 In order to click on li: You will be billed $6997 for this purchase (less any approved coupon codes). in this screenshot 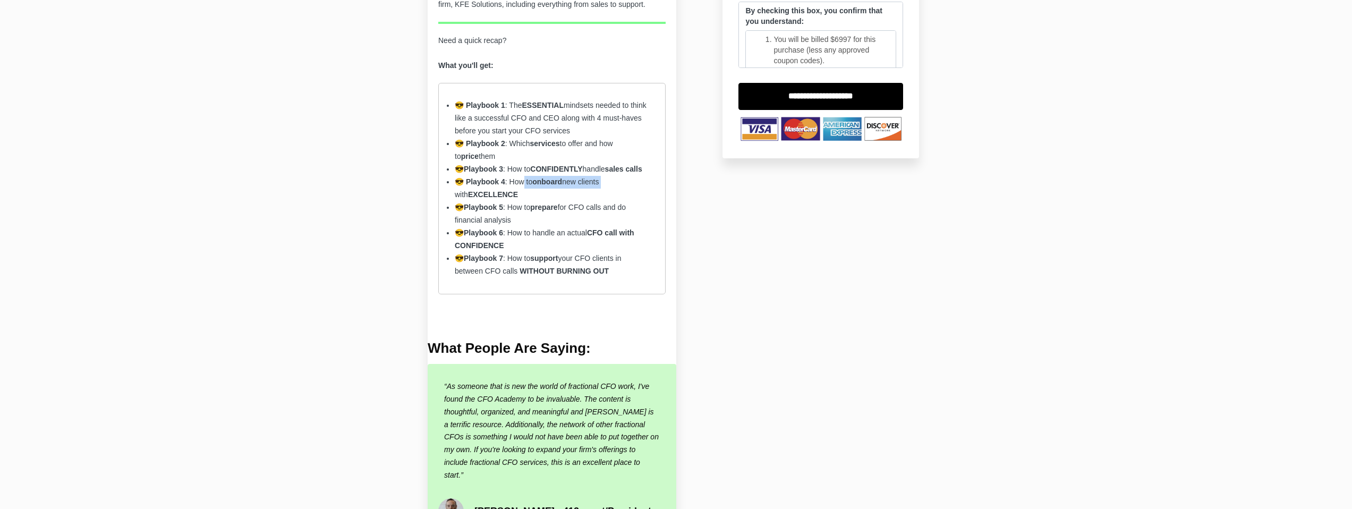, I will do `click(831, 50)`.